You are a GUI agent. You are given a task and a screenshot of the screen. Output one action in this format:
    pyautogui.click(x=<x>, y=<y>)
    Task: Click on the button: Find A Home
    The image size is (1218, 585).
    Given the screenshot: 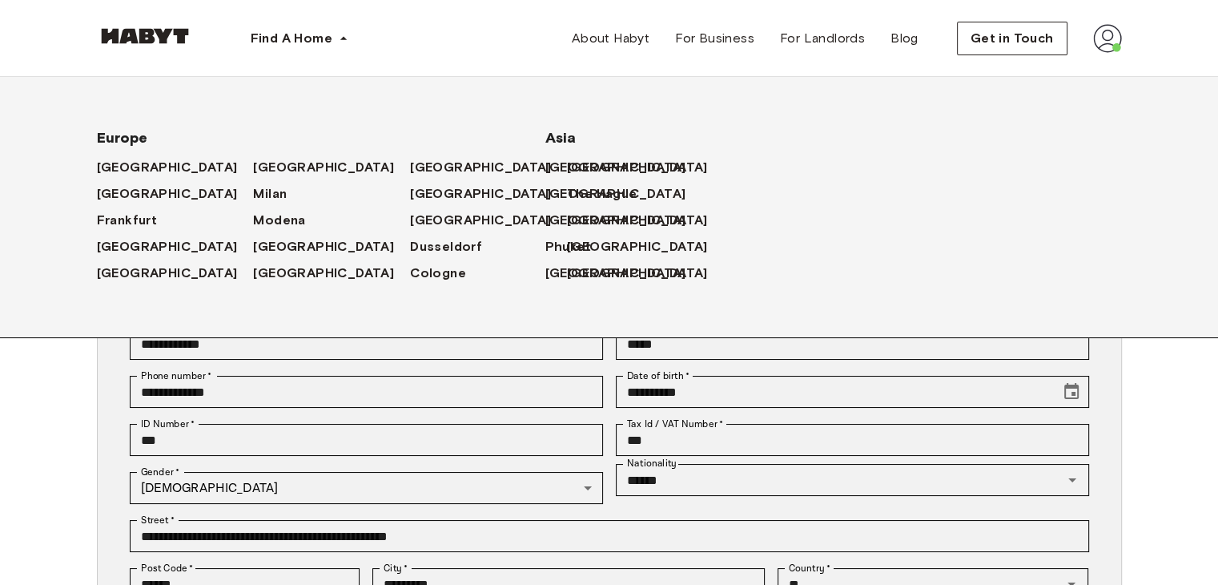 What is the action you would take?
    pyautogui.click(x=300, y=38)
    